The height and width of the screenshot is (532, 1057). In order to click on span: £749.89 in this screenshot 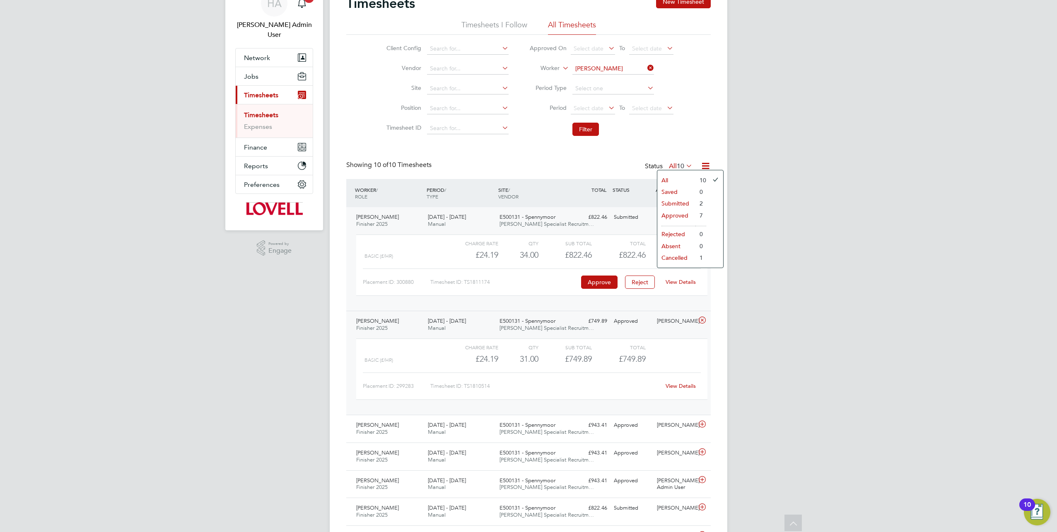, I will do `click(632, 359)`.